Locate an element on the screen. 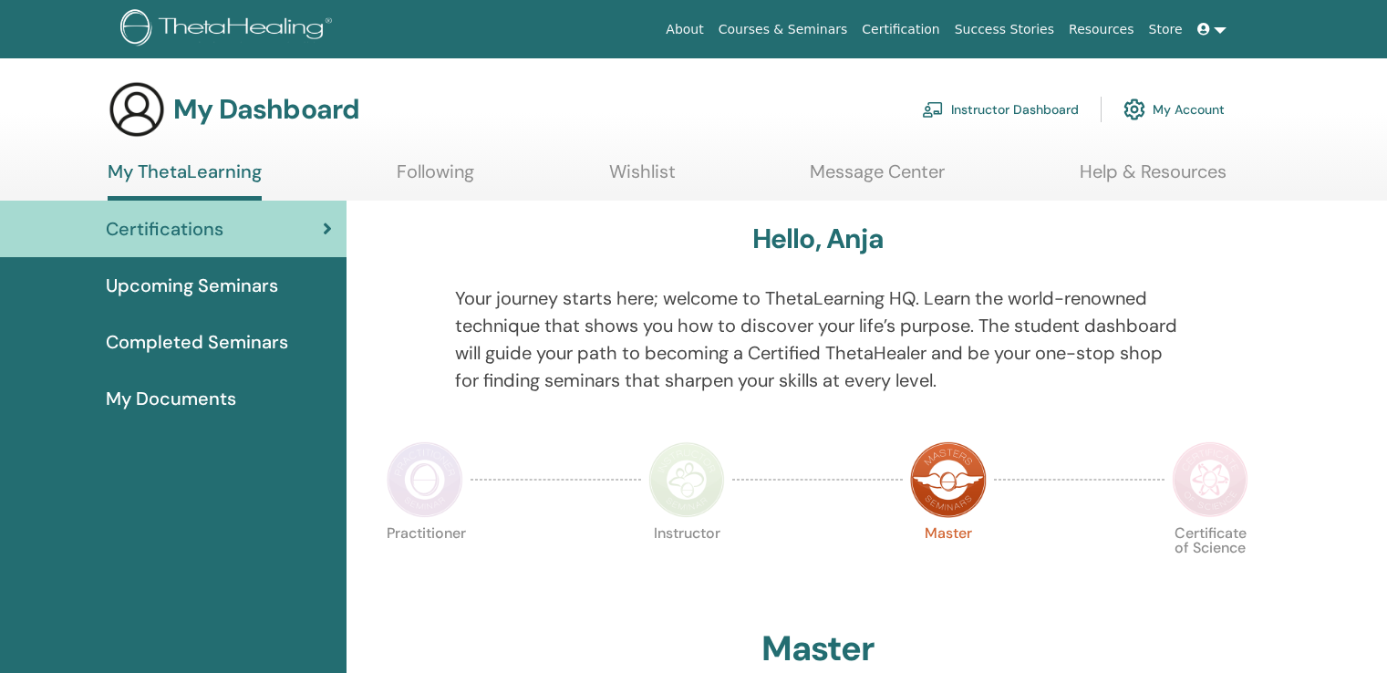  img: Instructor is located at coordinates (687, 480).